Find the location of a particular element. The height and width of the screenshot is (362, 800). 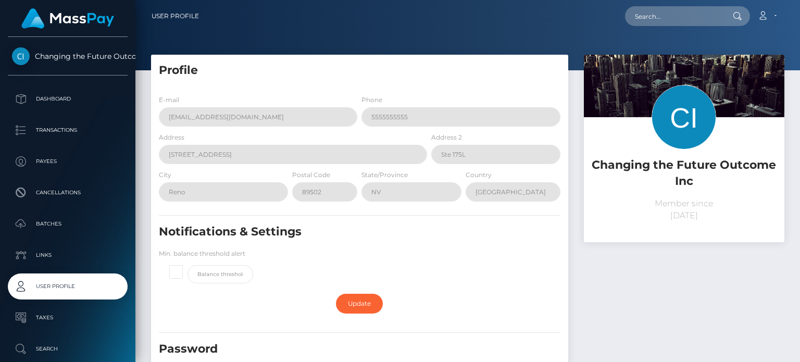

label: Country is located at coordinates (479, 175).